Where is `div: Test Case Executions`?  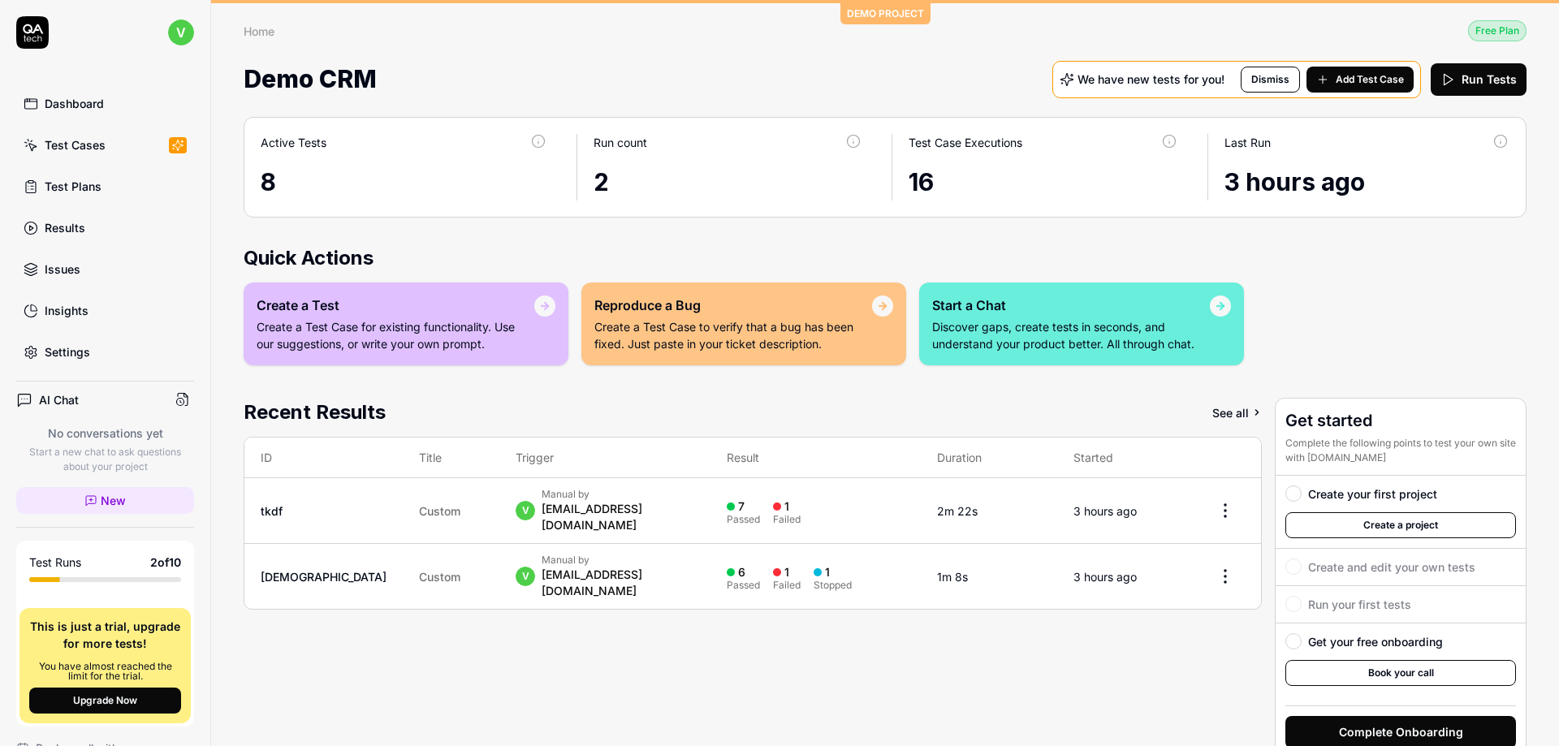 div: Test Case Executions is located at coordinates (965, 142).